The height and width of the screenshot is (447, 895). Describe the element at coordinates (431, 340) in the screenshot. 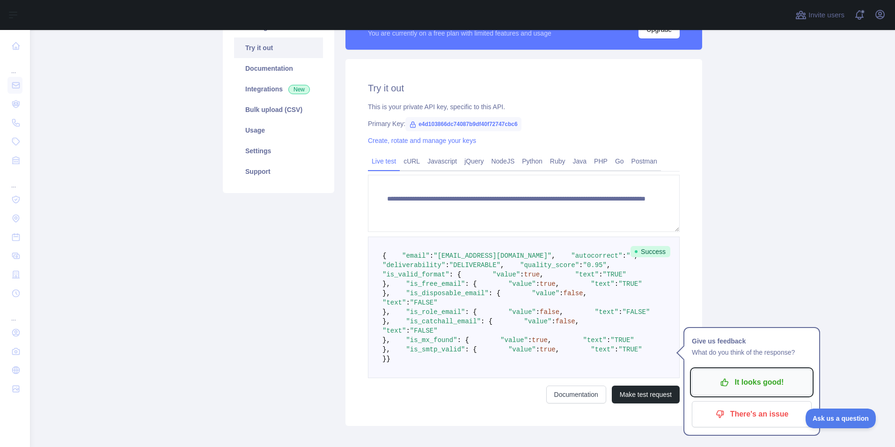

I see `span: "is_mx_found"` at that location.